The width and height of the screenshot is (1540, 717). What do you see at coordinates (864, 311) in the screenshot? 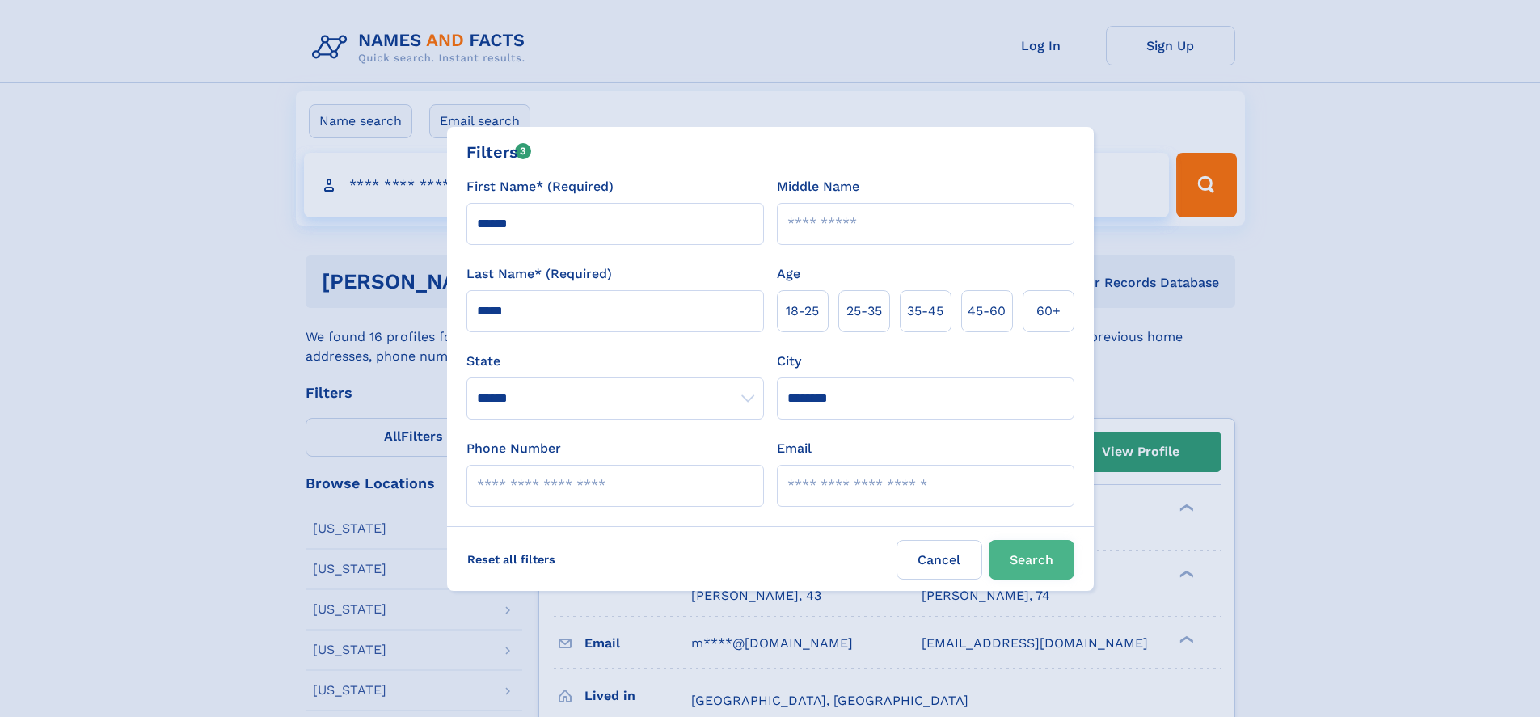
I see `span: 25‑35` at bounding box center [864, 311].